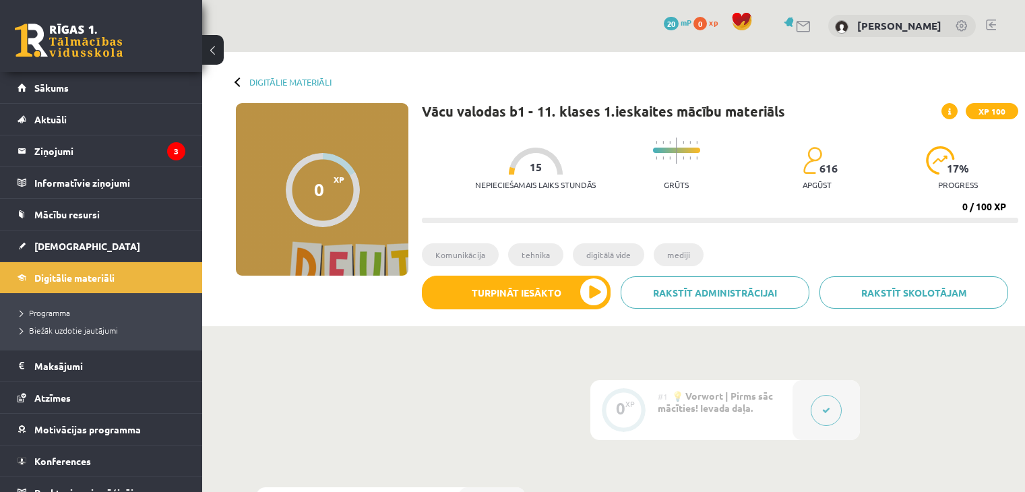  What do you see at coordinates (51, 119) in the screenshot?
I see `span: Aktuāli` at bounding box center [51, 119].